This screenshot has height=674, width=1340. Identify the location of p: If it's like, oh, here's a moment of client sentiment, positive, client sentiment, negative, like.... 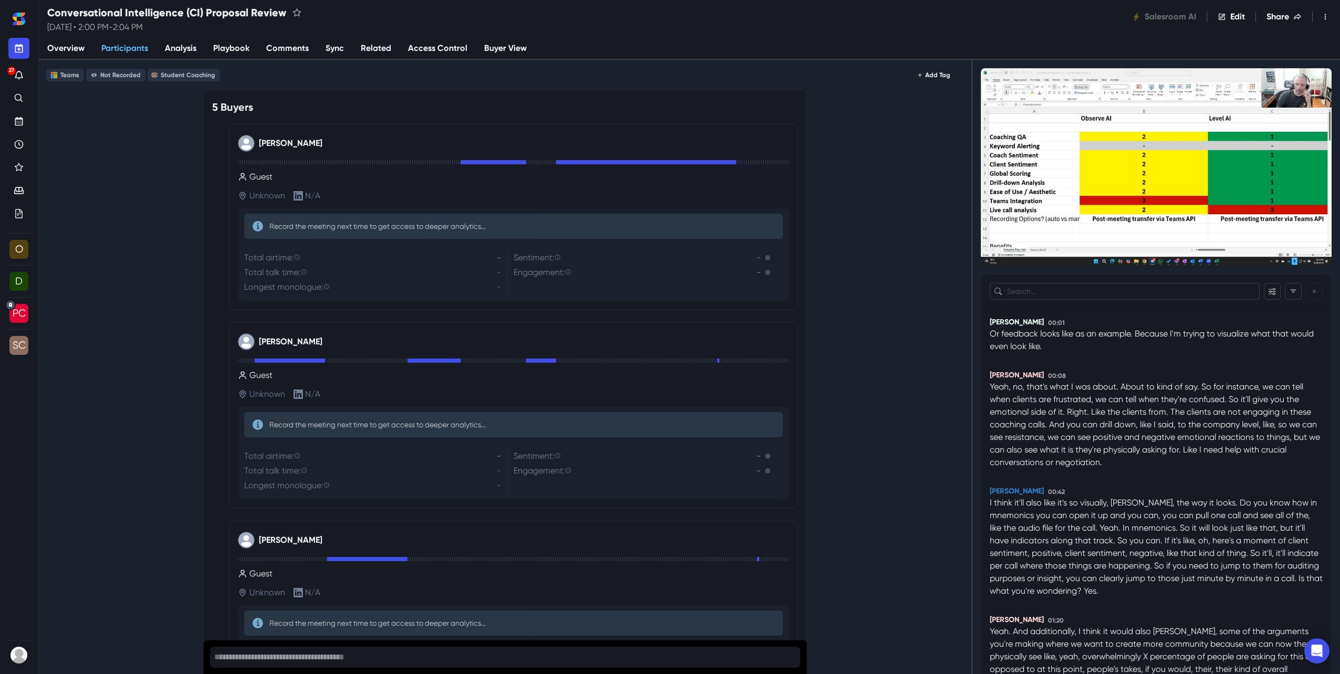
(1149, 546).